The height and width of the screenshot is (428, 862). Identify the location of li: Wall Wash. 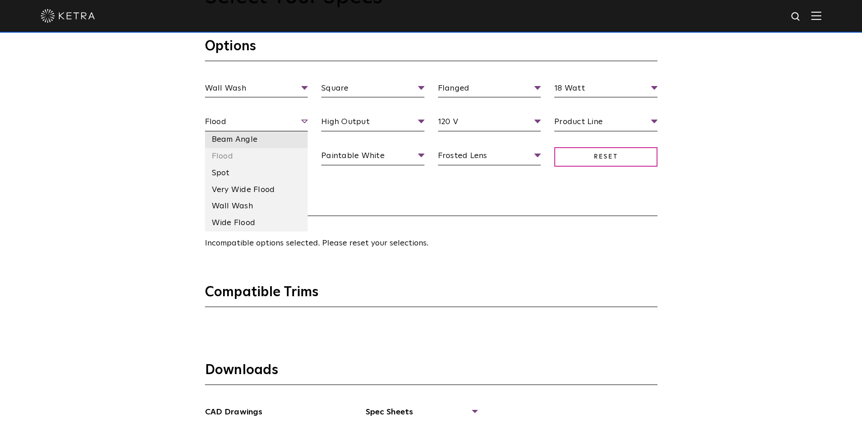
(257, 206).